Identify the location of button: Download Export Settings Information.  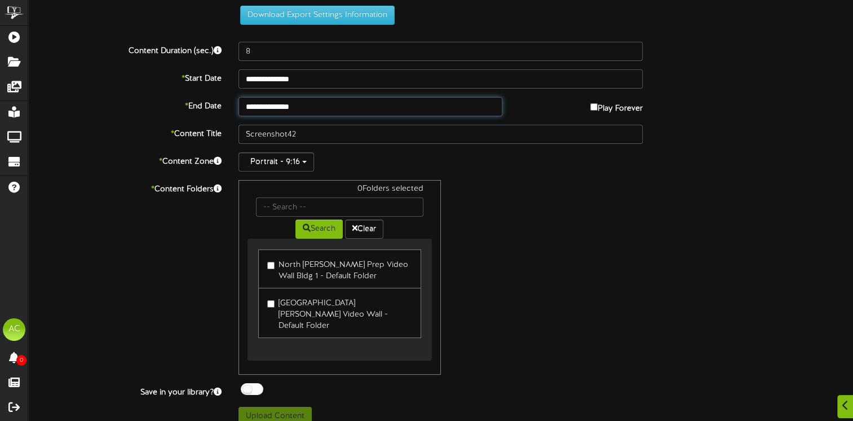
(317, 15).